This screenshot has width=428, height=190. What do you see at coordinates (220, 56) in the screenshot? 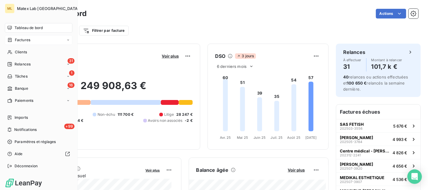
I see `h6: DSO` at bounding box center [220, 56].